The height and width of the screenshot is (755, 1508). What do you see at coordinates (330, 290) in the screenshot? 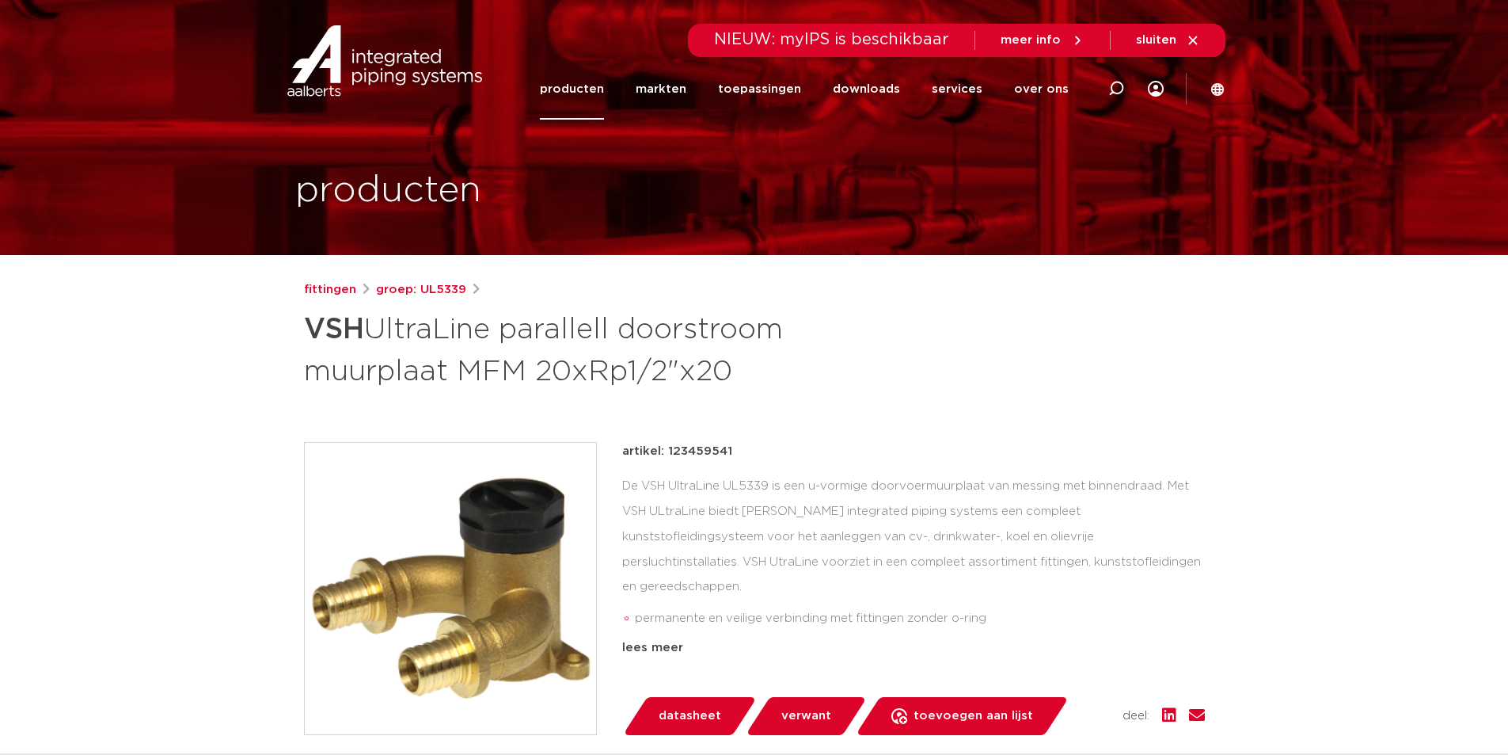
I see `a: fittingen` at bounding box center [330, 290].